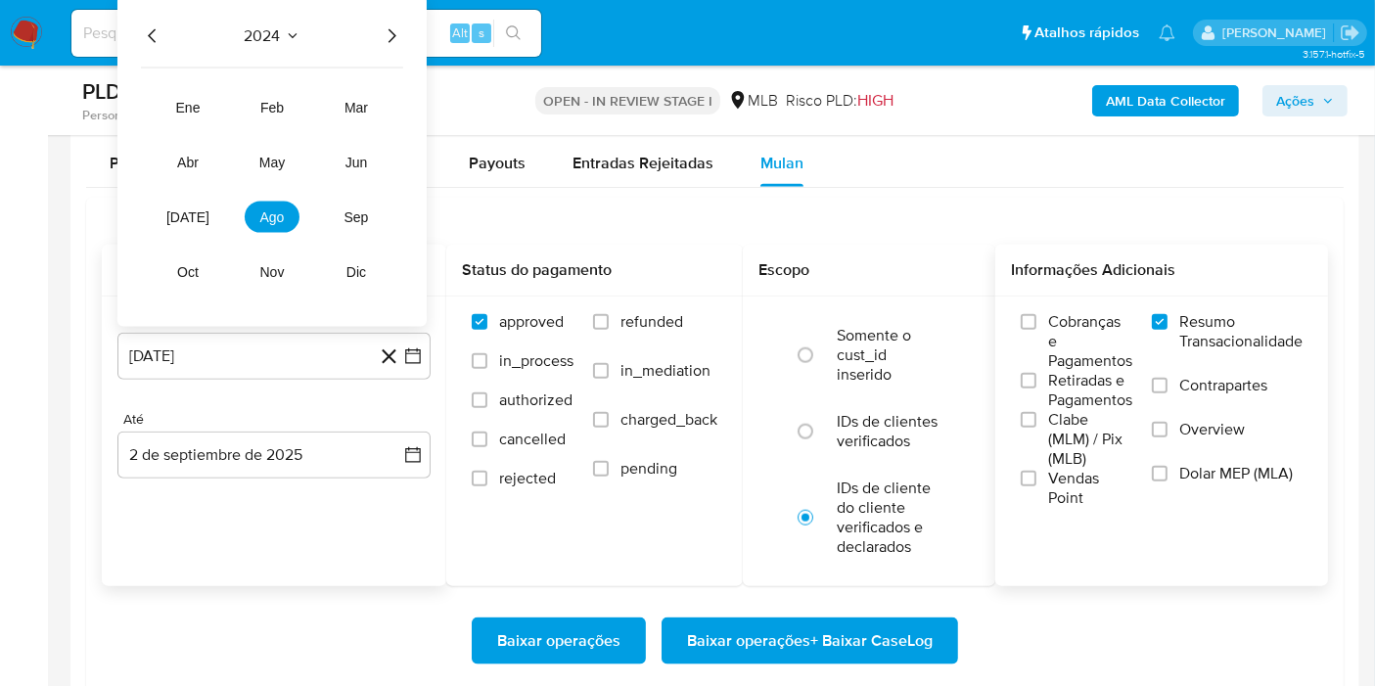 This screenshot has height=686, width=1375. What do you see at coordinates (1167, 32) in the screenshot?
I see `a: Notificações` at bounding box center [1167, 32].